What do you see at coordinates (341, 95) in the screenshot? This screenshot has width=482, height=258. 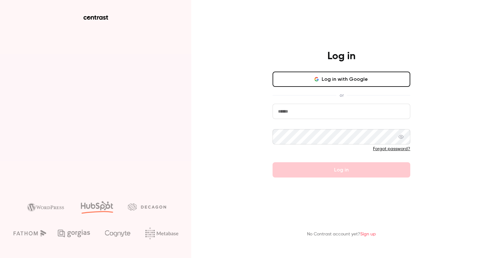 I see `span: or` at bounding box center [341, 95].